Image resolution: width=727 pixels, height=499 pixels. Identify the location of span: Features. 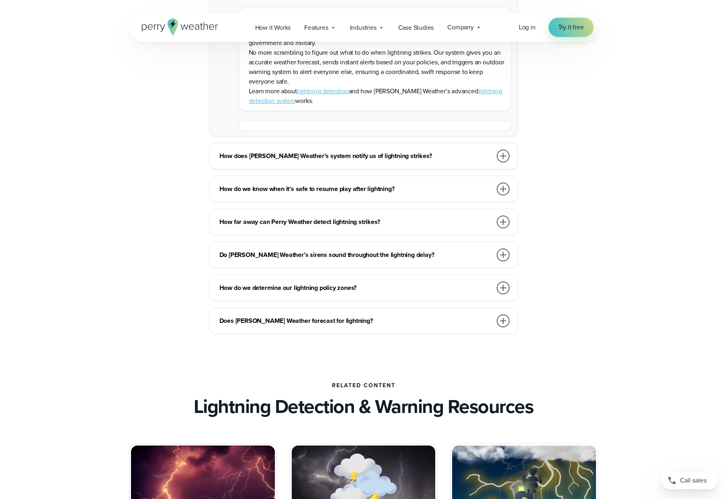
(316, 28).